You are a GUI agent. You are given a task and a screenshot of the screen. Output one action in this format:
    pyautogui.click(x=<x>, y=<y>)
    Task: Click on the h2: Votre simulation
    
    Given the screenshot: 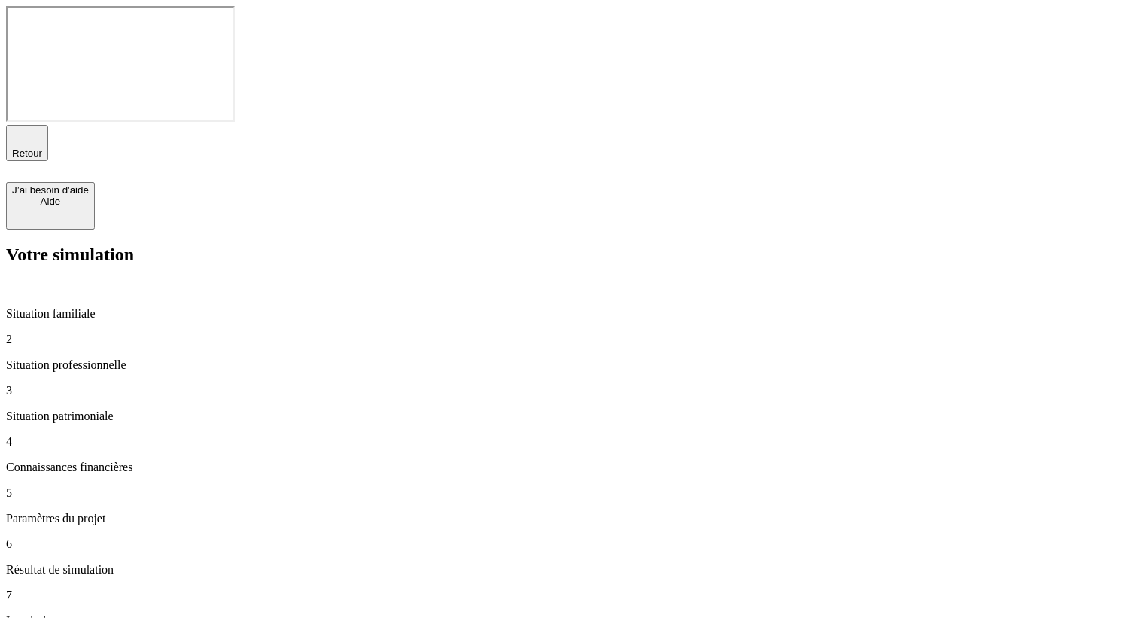 What is the action you would take?
    pyautogui.click(x=564, y=254)
    